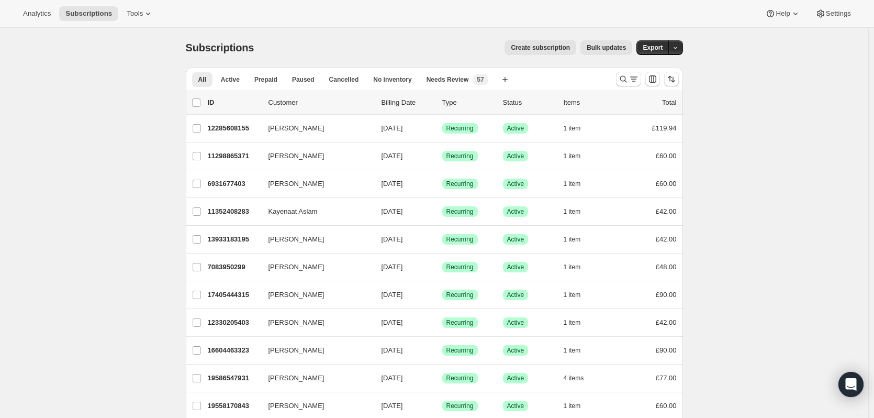 The width and height of the screenshot is (874, 418). Describe the element at coordinates (88, 14) in the screenshot. I see `button: Subscriptions` at that location.